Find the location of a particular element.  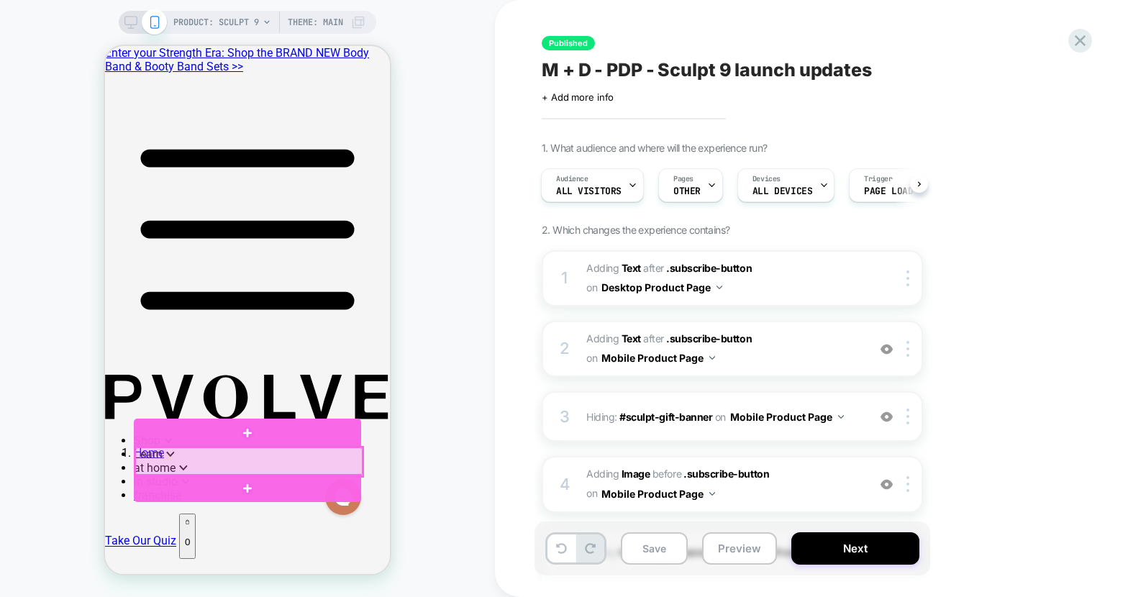

button: Gorgias live chat is located at coordinates (25, 23).